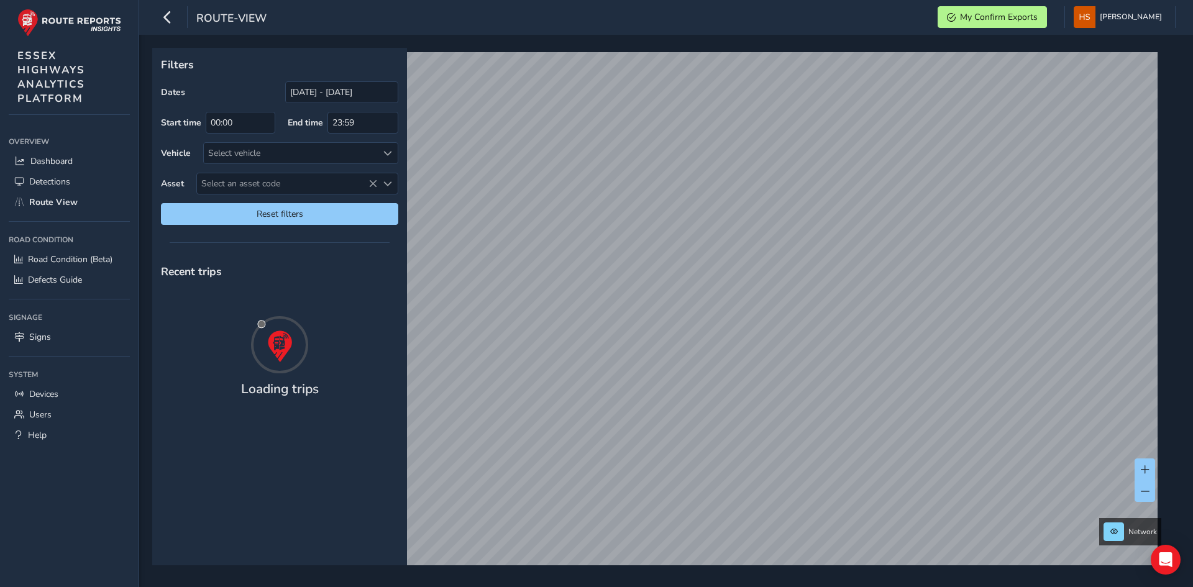 Image resolution: width=1193 pixels, height=587 pixels. Describe the element at coordinates (69, 375) in the screenshot. I see `div: System` at that location.